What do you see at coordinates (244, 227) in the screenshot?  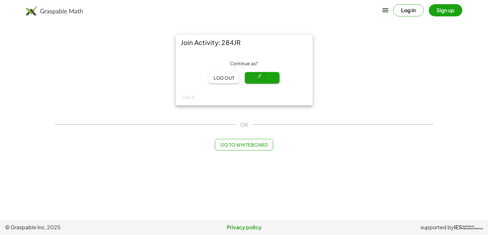 I see `a: Privacy policy` at bounding box center [244, 227].